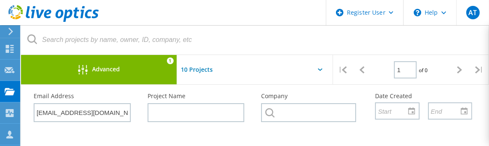 The width and height of the screenshot is (489, 146). Describe the element at coordinates (473, 13) in the screenshot. I see `span: AT` at that location.